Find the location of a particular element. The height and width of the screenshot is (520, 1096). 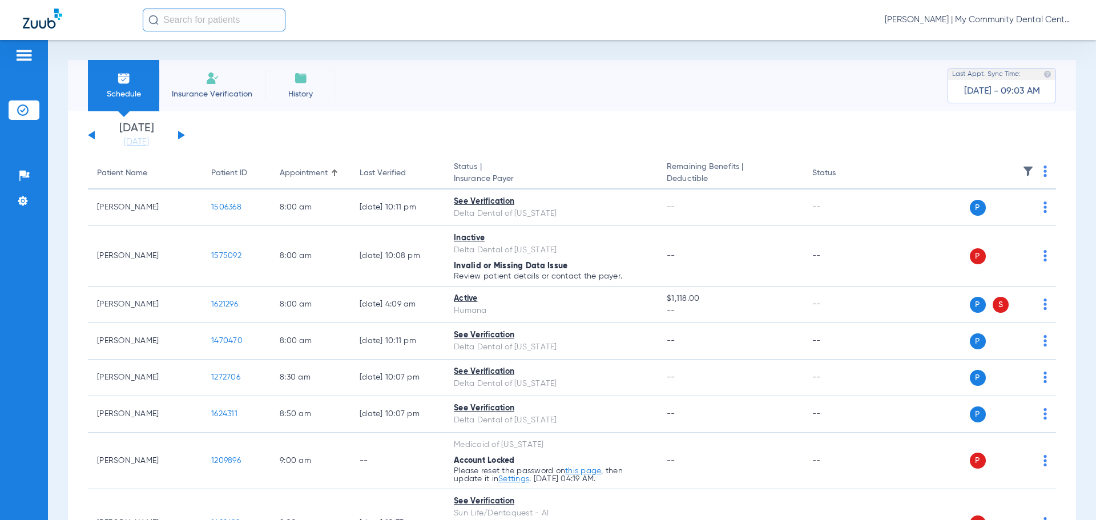

img: Manual Insurance Verification is located at coordinates (212, 78).